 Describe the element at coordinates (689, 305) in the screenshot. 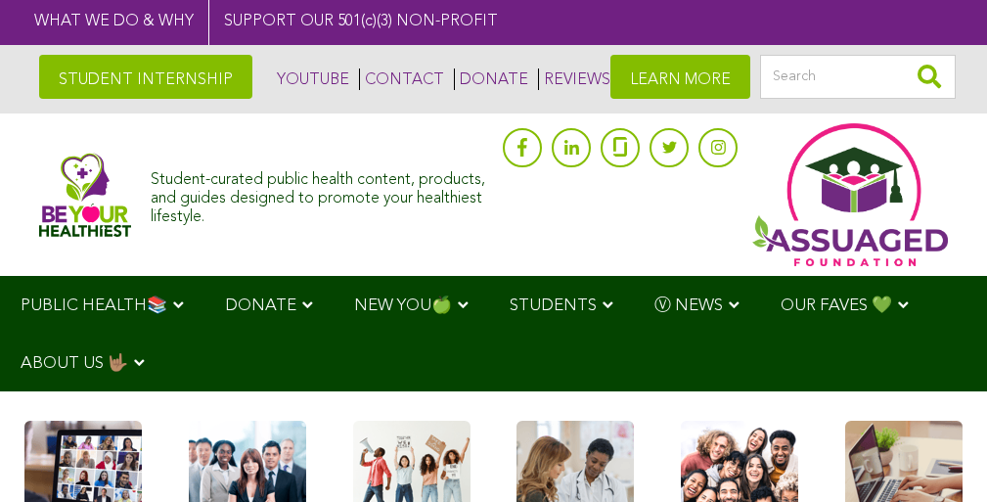

I see `span: Ⓥ NEWS` at that location.